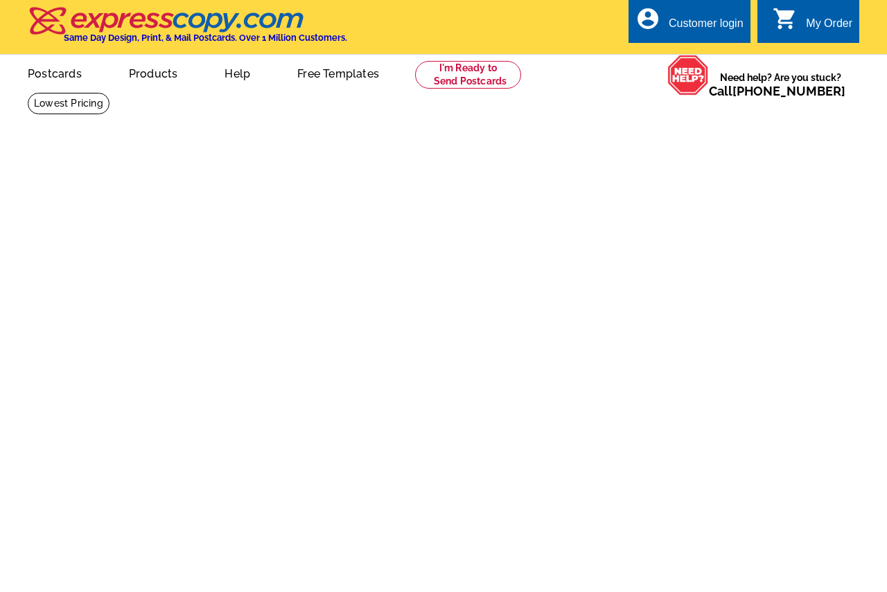  I want to click on a: Same Day Design, Print, & Mail Postcards. Over 1 Million Customers., so click(187, 30).